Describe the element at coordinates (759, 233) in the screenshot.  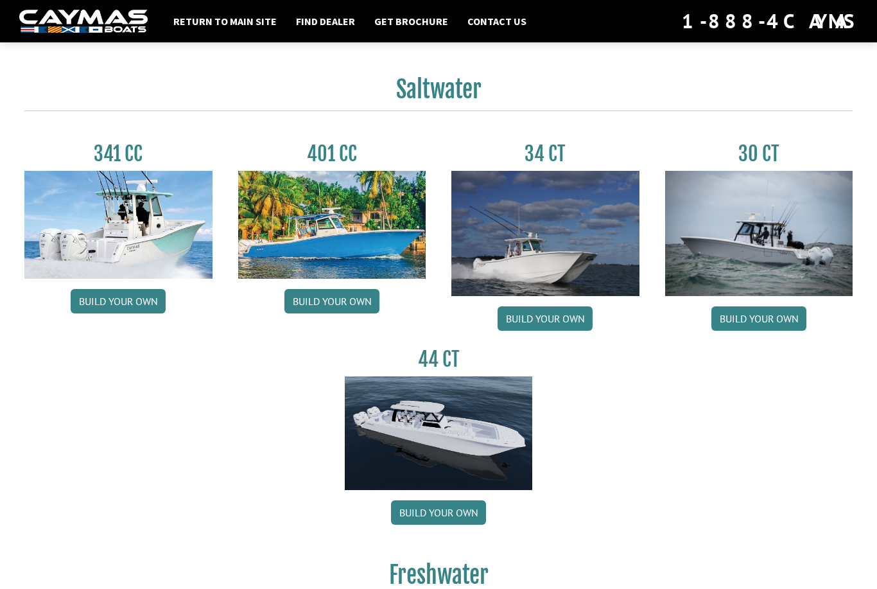
I see `img: 30_CT_photo_shoot_for_caymas_connect.jpg` at that location.